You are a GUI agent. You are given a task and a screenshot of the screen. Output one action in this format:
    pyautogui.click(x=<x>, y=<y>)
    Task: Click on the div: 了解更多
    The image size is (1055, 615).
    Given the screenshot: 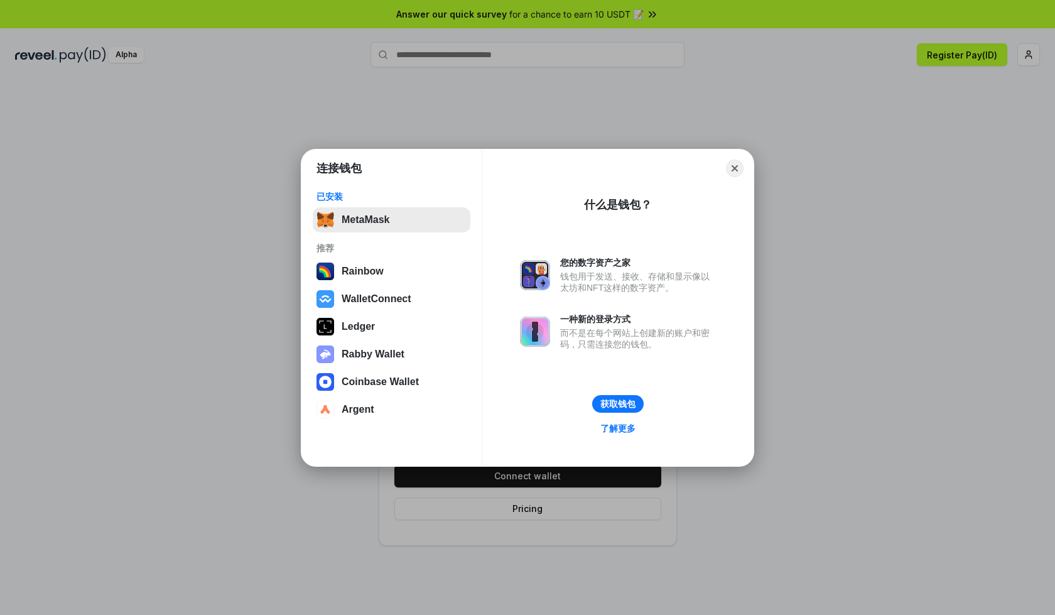 What is the action you would take?
    pyautogui.click(x=618, y=428)
    